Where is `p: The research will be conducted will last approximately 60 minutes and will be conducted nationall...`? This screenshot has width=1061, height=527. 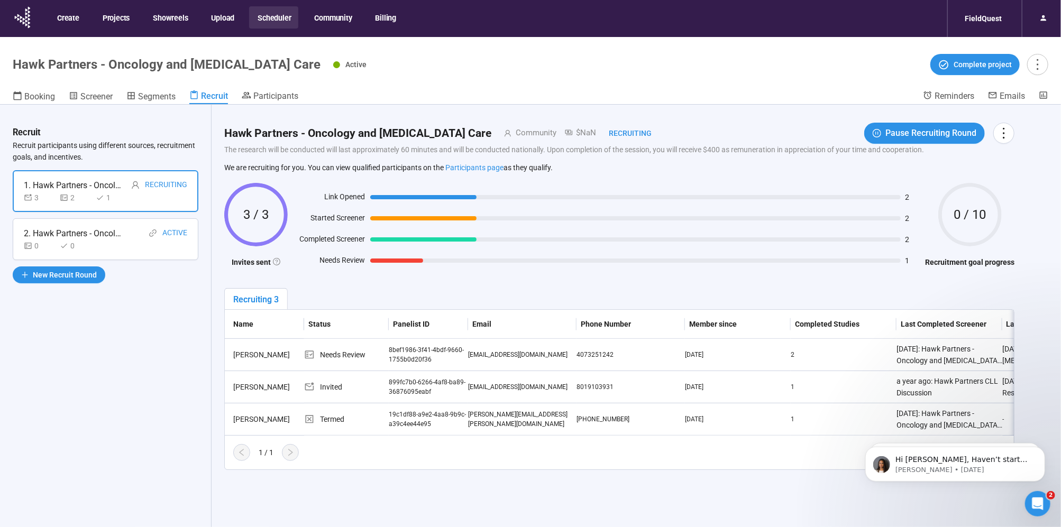 p: The research will be conducted will last approximately 60 minutes and will be conducted nationall... is located at coordinates (619, 150).